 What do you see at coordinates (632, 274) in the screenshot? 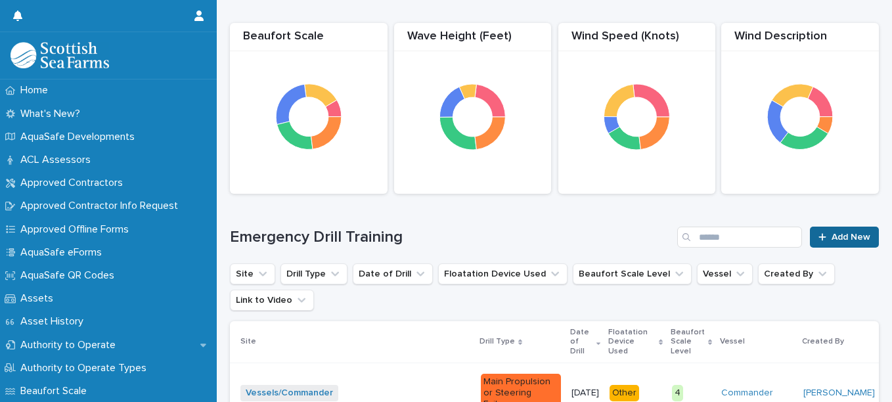
I see `button: Beaufort Scale Level` at bounding box center [632, 274].